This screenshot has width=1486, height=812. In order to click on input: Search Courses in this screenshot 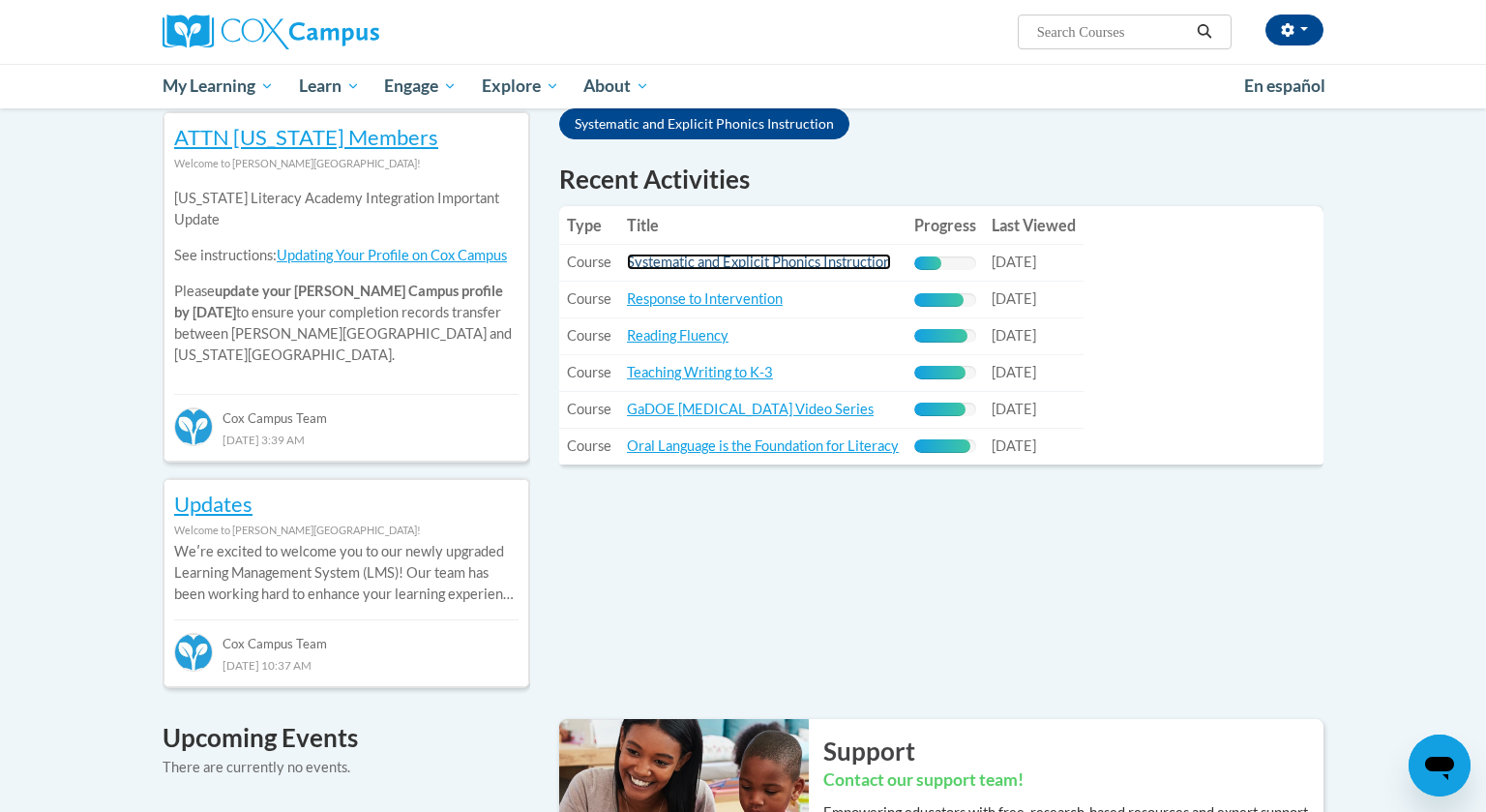, I will do `click(1113, 32)`.